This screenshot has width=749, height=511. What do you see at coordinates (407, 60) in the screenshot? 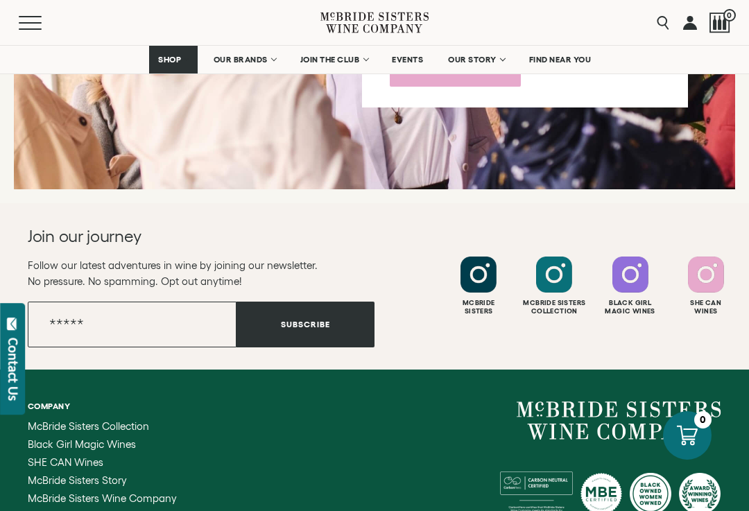
I see `a: EVENTS` at bounding box center [407, 60].